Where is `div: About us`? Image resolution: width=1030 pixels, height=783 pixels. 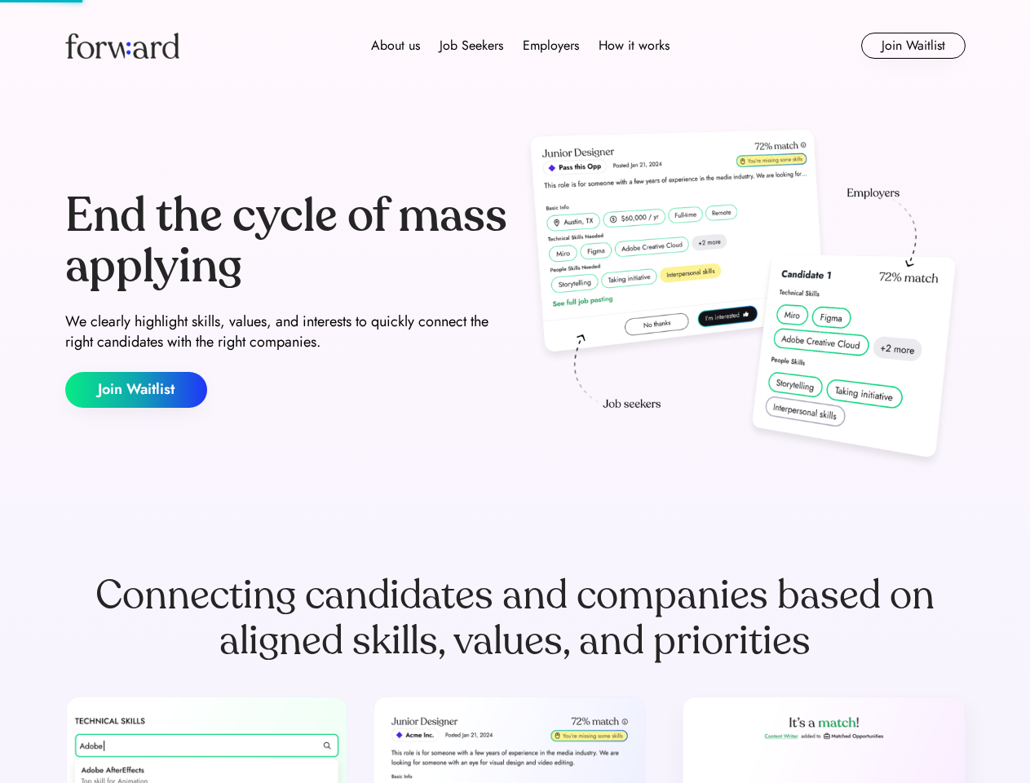 div: About us is located at coordinates (396, 46).